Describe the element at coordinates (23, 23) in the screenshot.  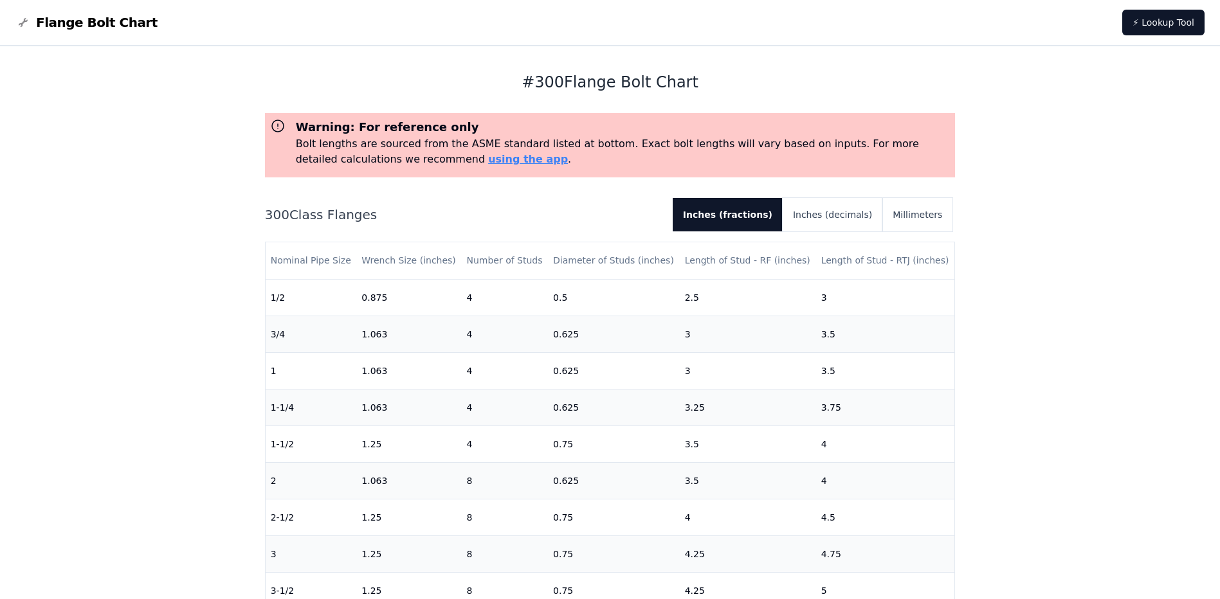
I see `img: Flange Bolt Chart Logo` at that location.